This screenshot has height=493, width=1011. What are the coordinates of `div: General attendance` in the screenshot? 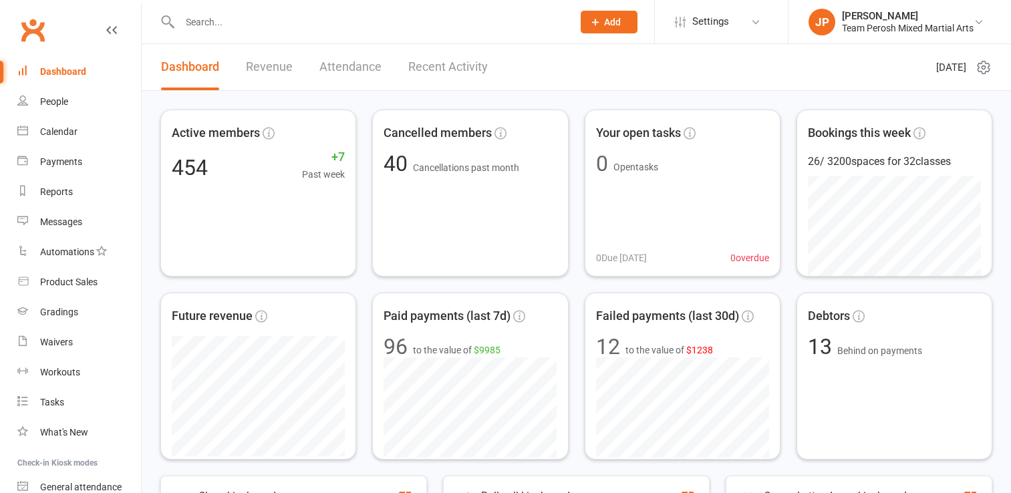 It's located at (81, 487).